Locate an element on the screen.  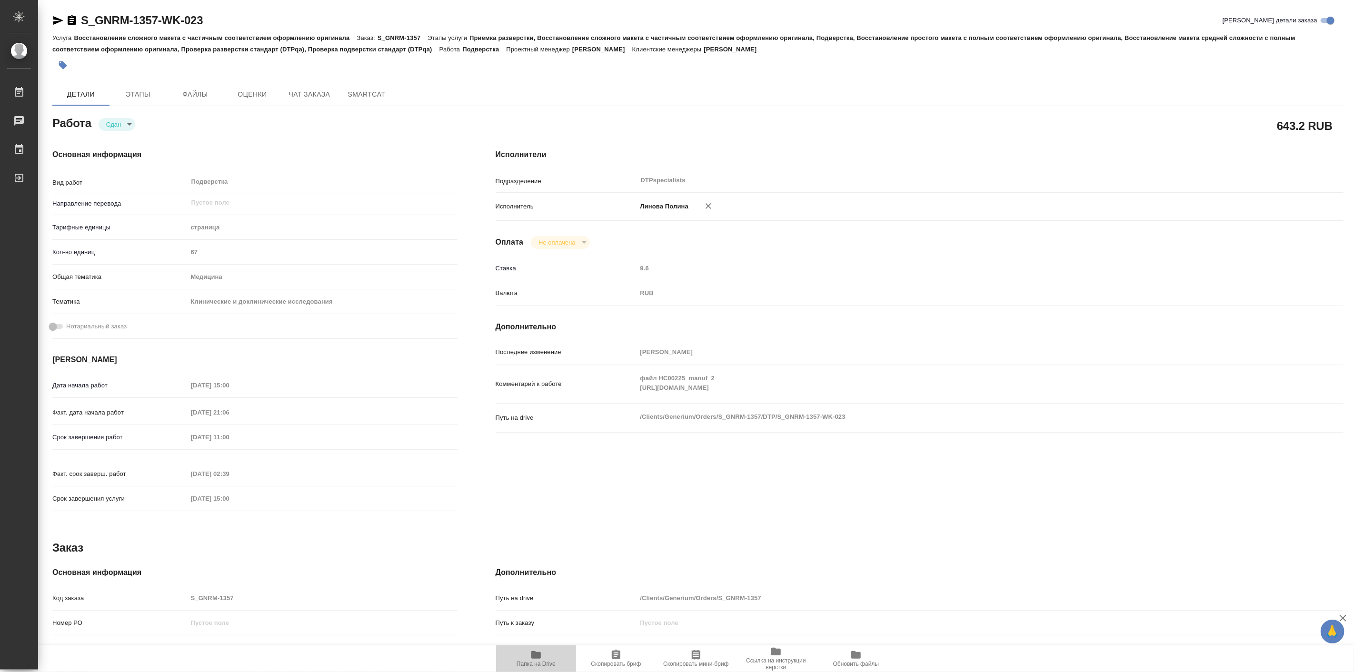
span: Обновить файлы is located at coordinates (856, 664).